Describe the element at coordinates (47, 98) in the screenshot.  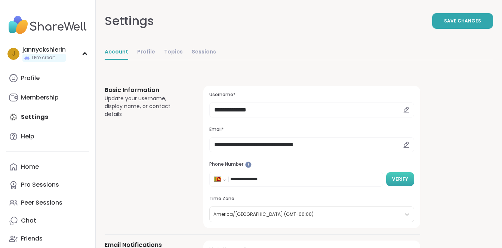
I see `a: Membership` at that location.